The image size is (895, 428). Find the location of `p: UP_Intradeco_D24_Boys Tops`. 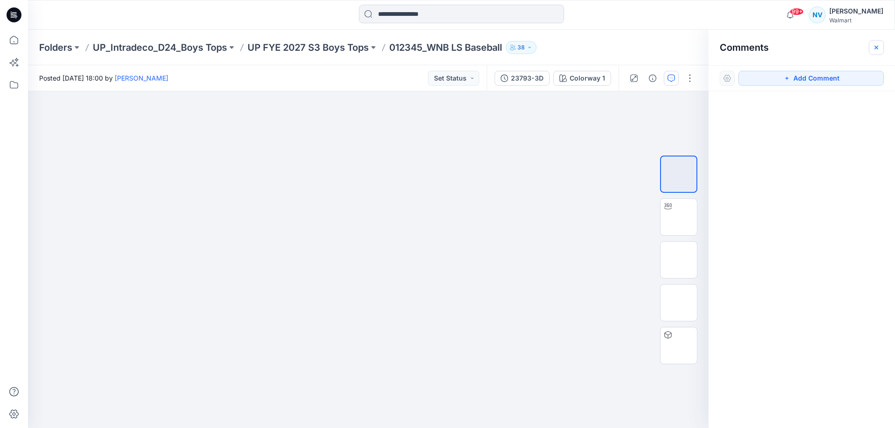

p: UP_Intradeco_D24_Boys Tops is located at coordinates (160, 48).